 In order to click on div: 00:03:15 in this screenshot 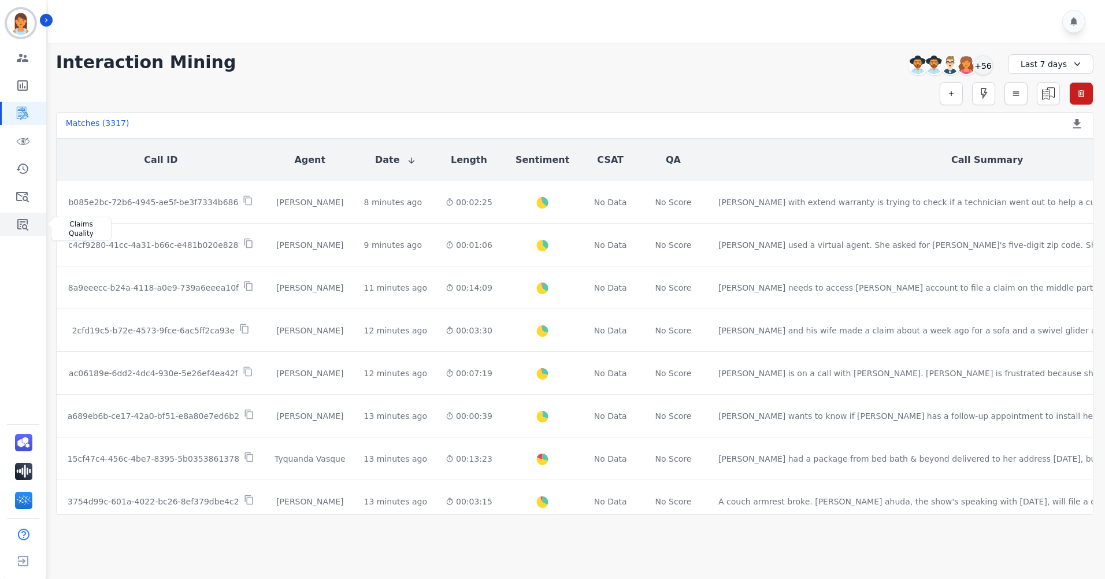, I will do `click(468, 501)`.